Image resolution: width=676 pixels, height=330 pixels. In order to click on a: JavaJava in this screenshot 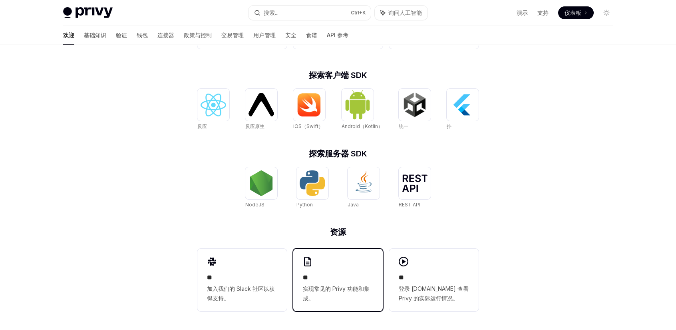, I will do `click(364, 188)`.